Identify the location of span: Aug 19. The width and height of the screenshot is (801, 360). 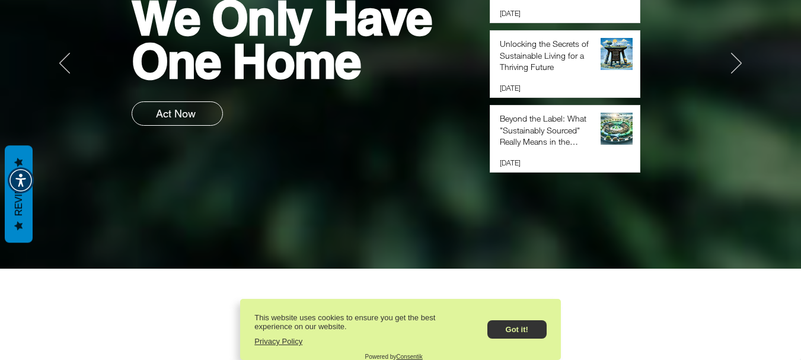
(510, 13).